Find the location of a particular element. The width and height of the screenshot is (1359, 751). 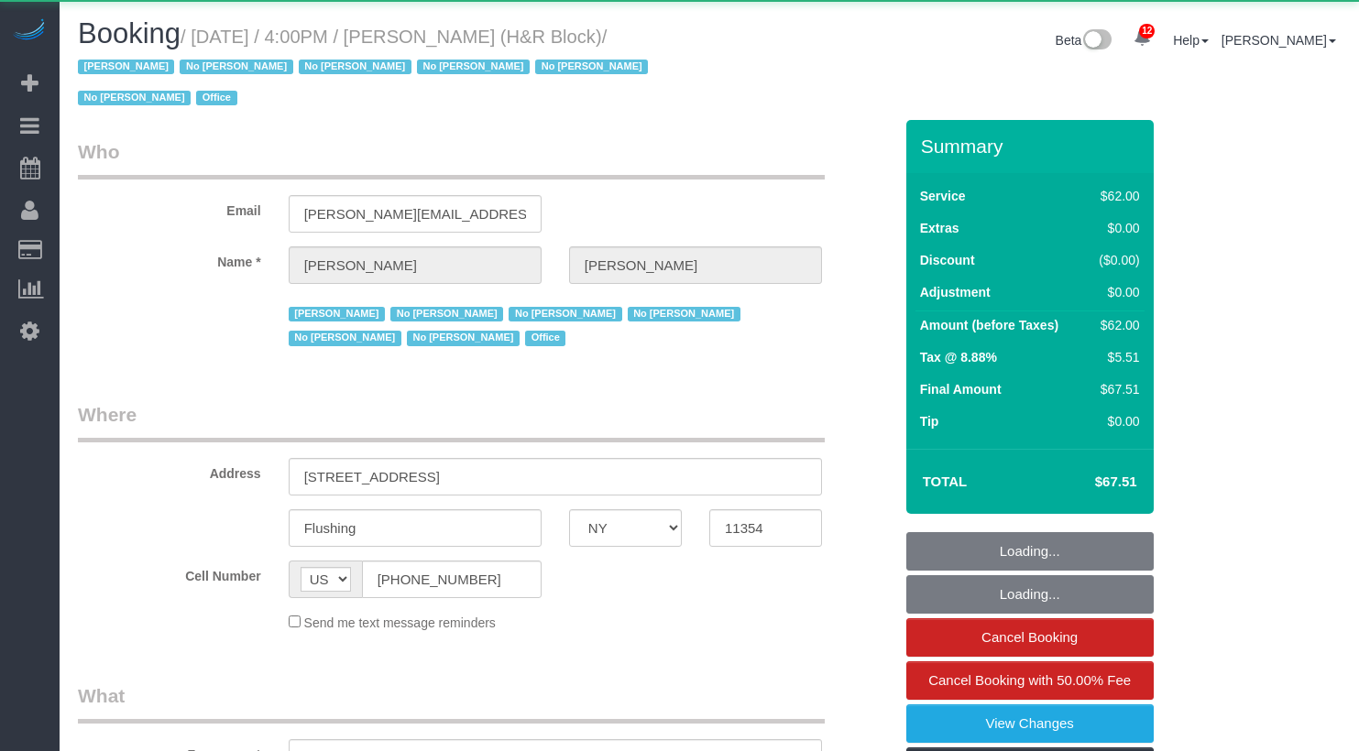

label: Final Amount is located at coordinates (960, 389).